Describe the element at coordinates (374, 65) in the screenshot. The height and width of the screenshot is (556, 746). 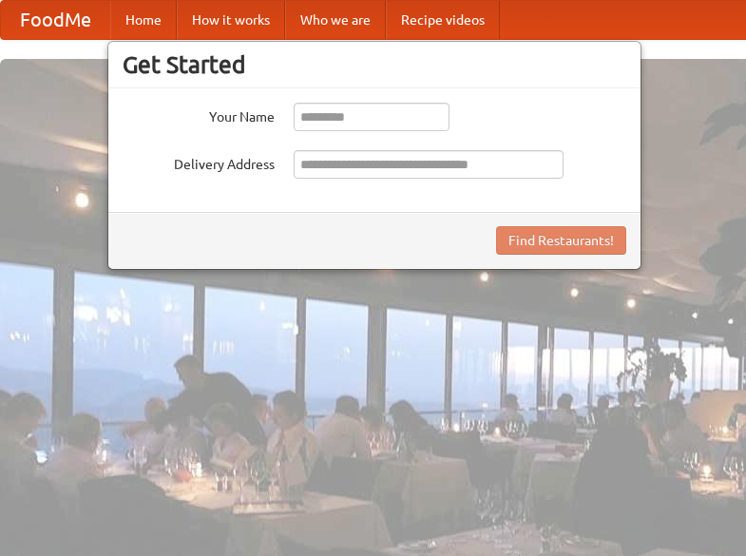
I see `h3: Get Started` at that location.